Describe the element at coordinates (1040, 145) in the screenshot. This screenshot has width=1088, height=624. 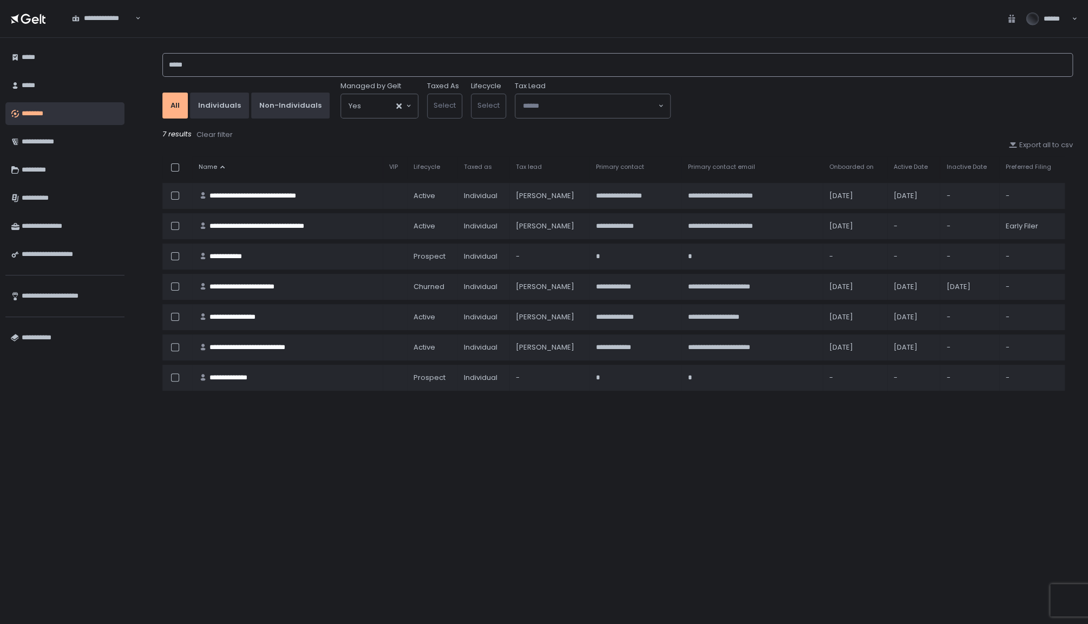
I see `button: Export all to csv` at that location.